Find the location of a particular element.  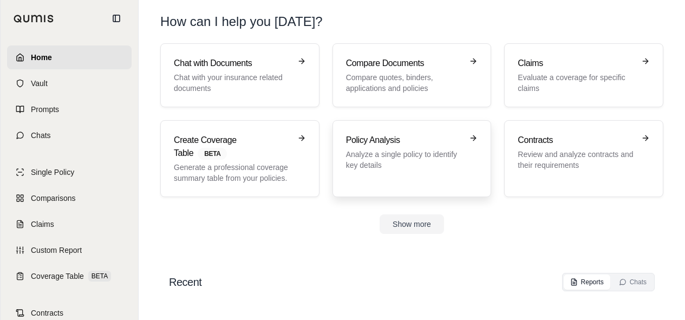

a: Vault is located at coordinates (69, 83).